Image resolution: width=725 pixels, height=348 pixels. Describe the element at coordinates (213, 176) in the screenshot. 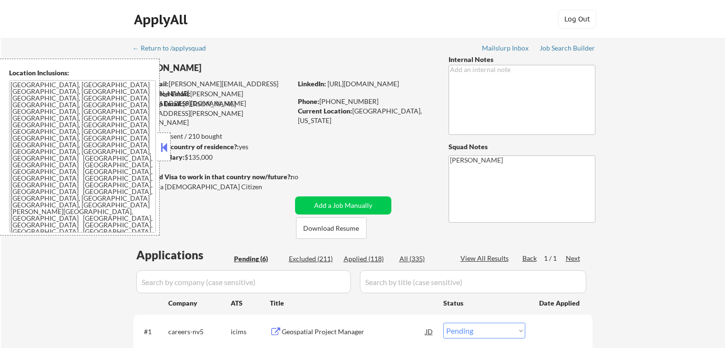

I see `strong: Will need Visa to work in that country now/future?:` at that location.